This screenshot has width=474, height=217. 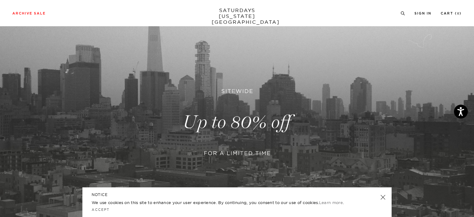 What do you see at coordinates (458, 14) in the screenshot?
I see `small: 0` at bounding box center [458, 14].